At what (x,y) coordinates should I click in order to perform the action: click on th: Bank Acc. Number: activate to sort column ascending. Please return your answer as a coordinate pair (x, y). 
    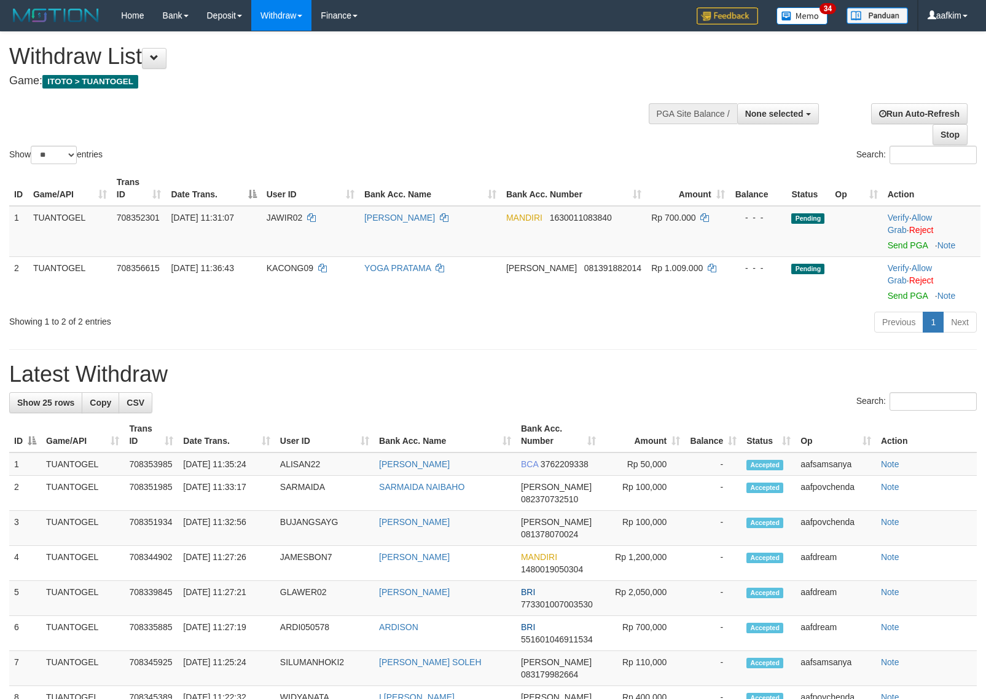
    Looking at the image, I should click on (574, 188).